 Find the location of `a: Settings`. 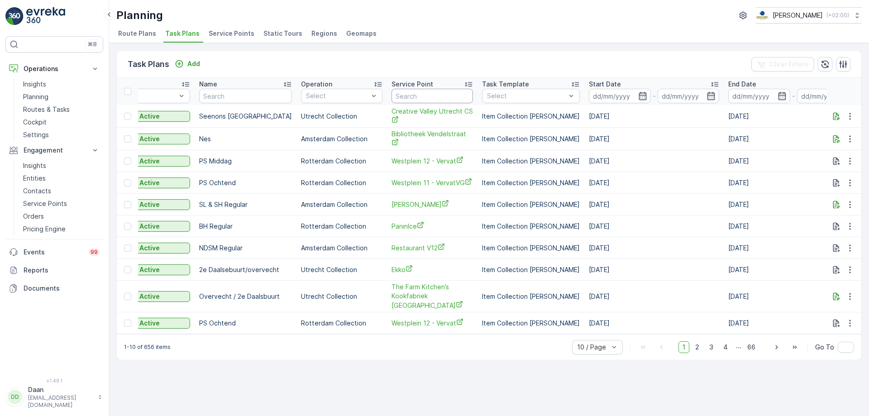

a: Settings is located at coordinates (61, 135).